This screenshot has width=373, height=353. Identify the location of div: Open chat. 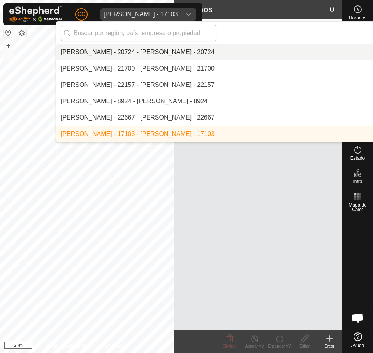
(358, 318).